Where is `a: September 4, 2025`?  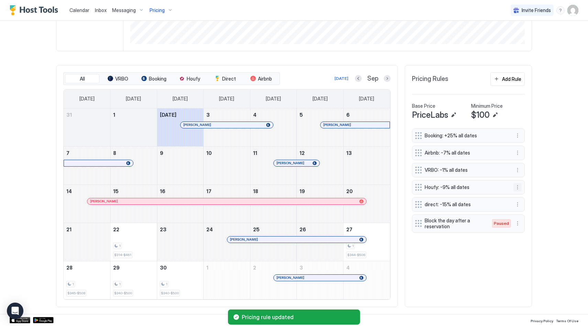
a: September 4, 2025 is located at coordinates (273, 114).